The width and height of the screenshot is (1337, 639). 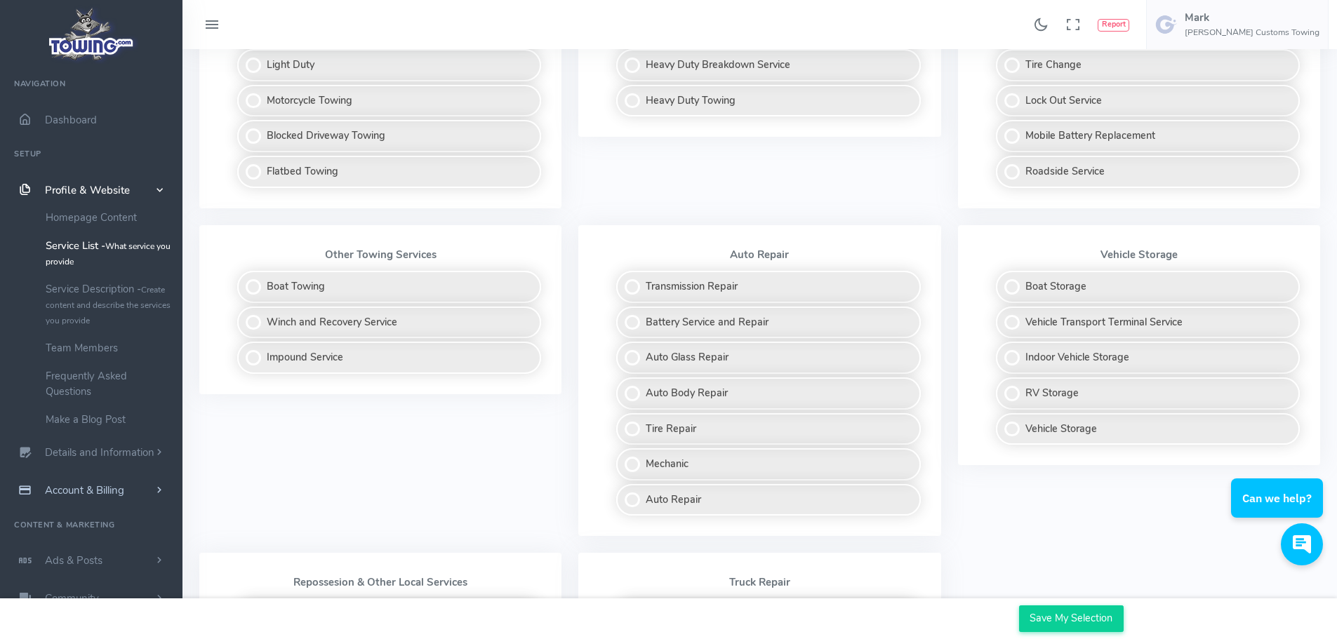 I want to click on label: Winch and Recovery Service, so click(x=389, y=323).